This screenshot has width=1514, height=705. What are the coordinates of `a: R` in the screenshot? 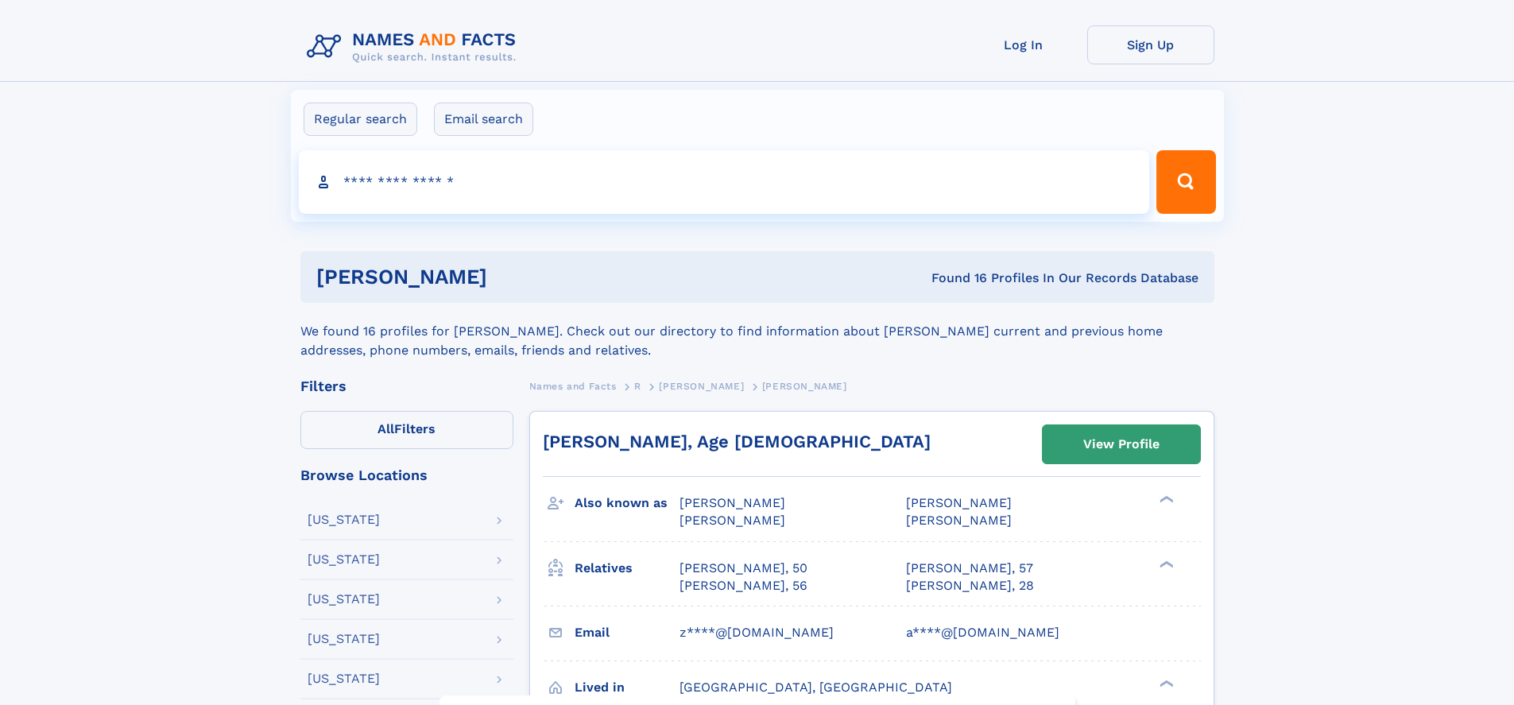 It's located at (637, 385).